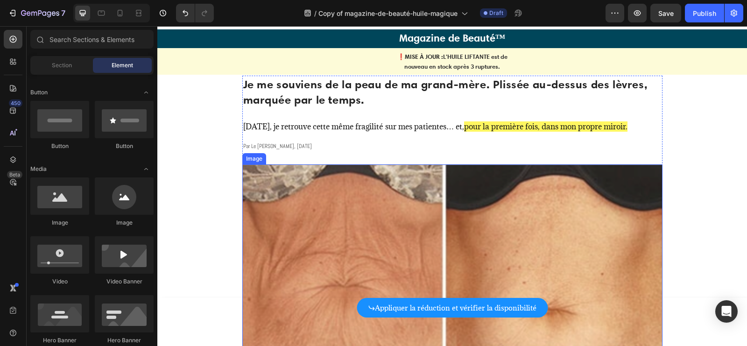 The height and width of the screenshot is (346, 747). I want to click on p: Appliquer la réduction et vérifier la disponibilité, so click(298, 282).